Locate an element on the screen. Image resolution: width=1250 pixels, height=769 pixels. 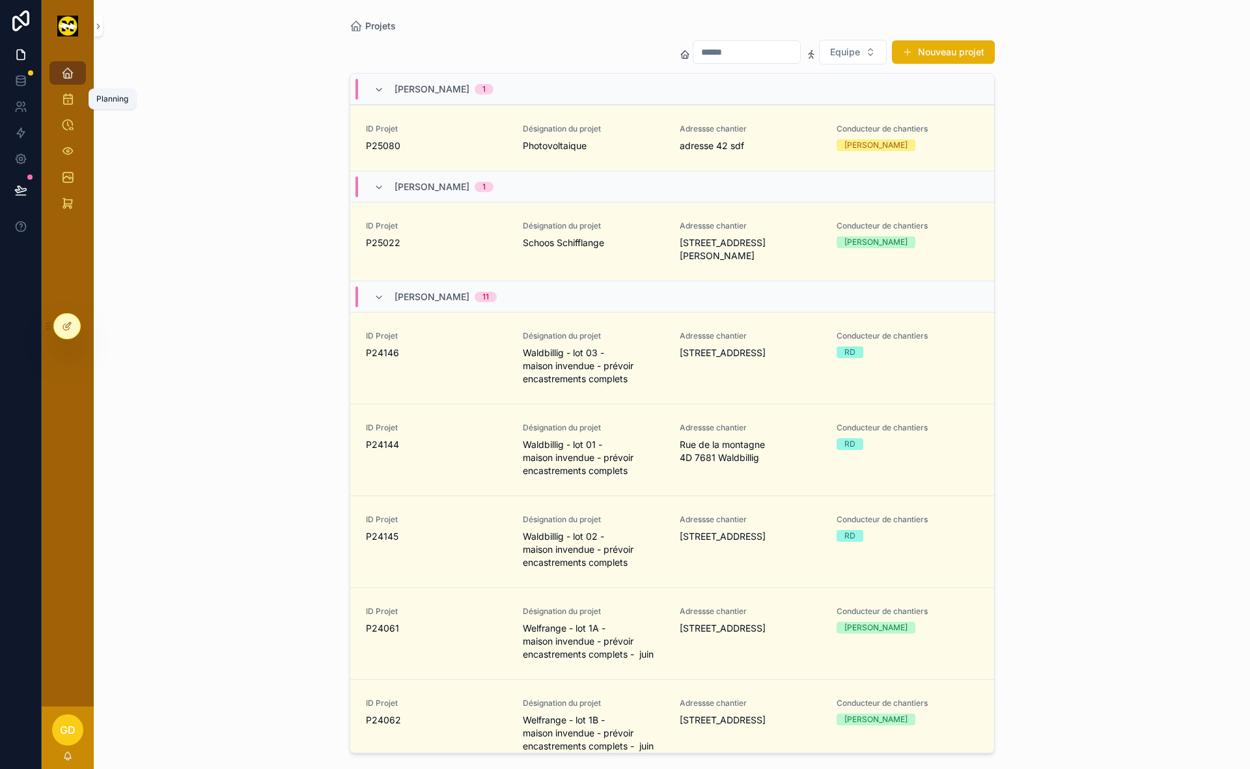
div: scrollable content is located at coordinates (68, 142).